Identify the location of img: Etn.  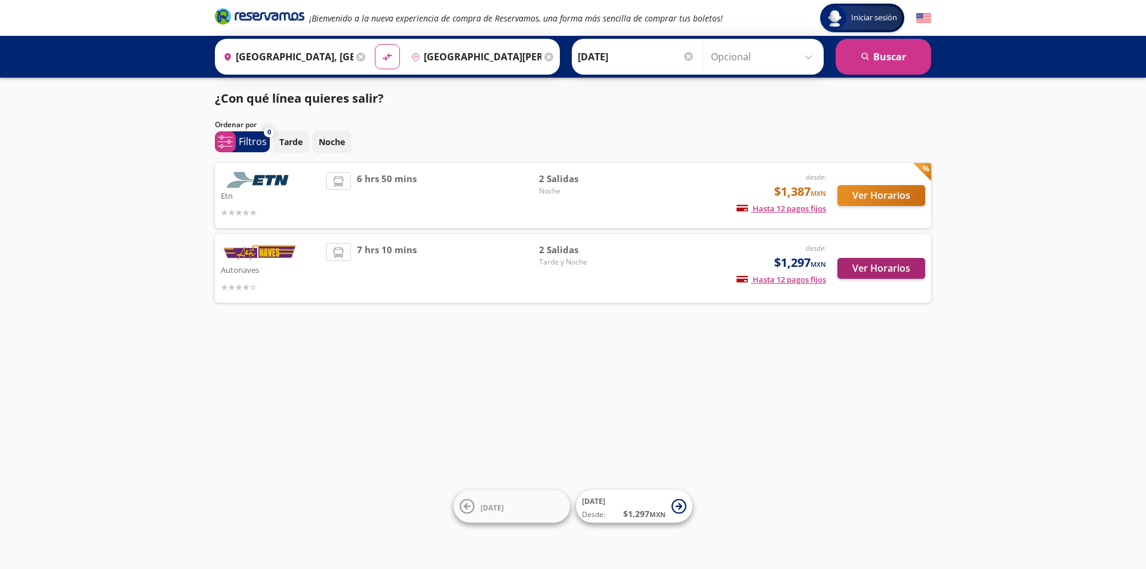
(260, 180).